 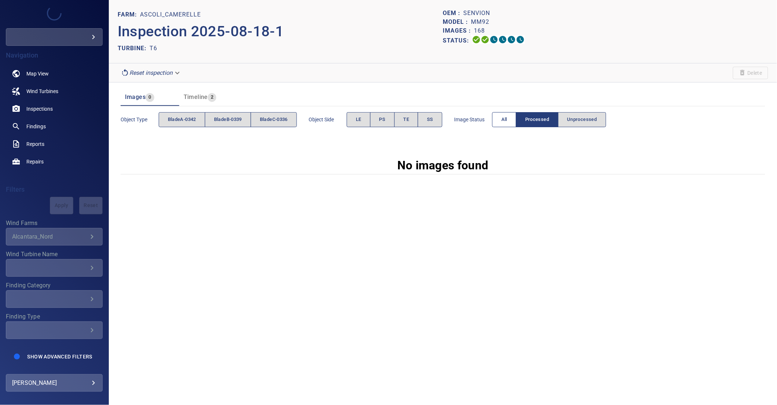 I want to click on div: objectType, so click(x=228, y=119).